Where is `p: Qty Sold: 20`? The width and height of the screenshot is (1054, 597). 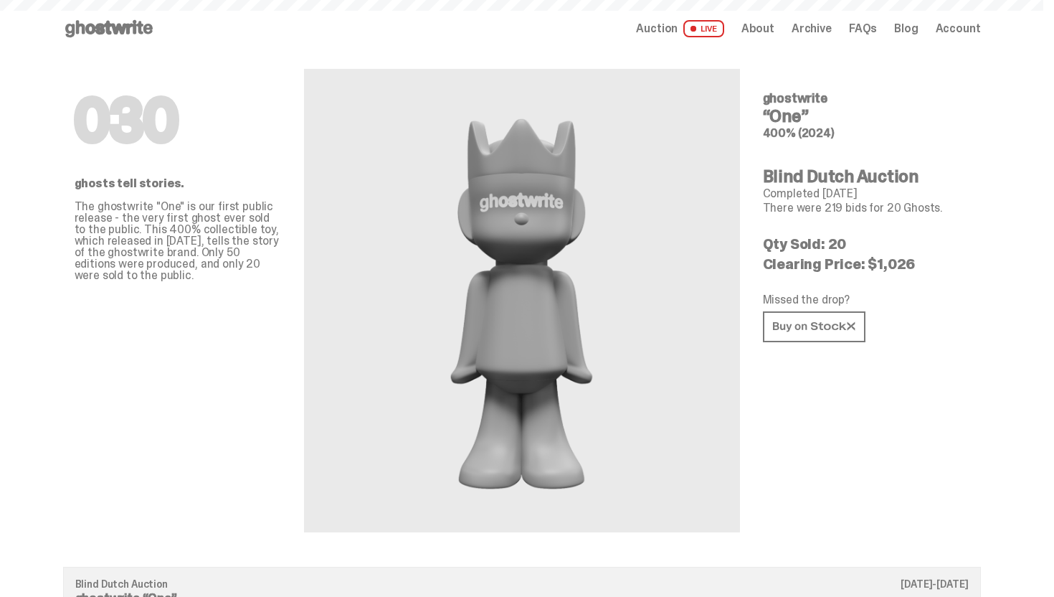
p: Qty Sold: 20 is located at coordinates (866, 244).